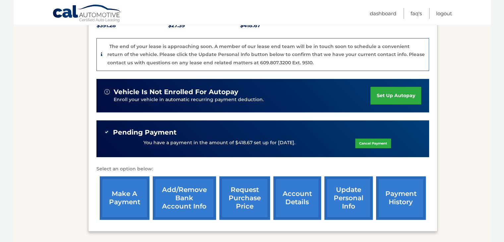 This screenshot has height=242, width=504. What do you see at coordinates (124, 198) in the screenshot?
I see `a: make a payment` at bounding box center [124, 198].